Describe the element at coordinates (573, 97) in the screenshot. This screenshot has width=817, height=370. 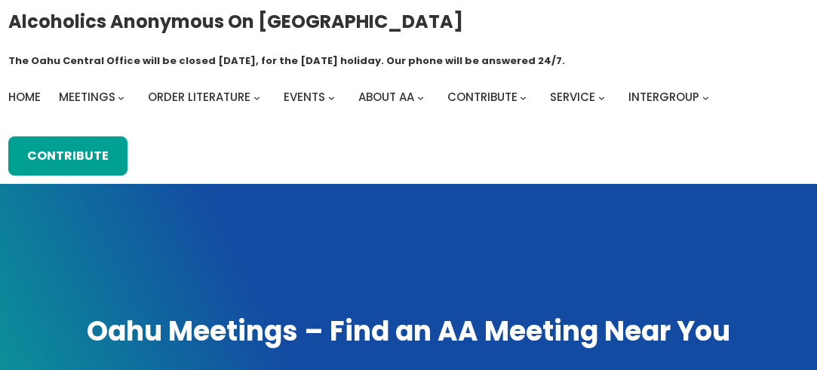
I see `a: Service` at that location.